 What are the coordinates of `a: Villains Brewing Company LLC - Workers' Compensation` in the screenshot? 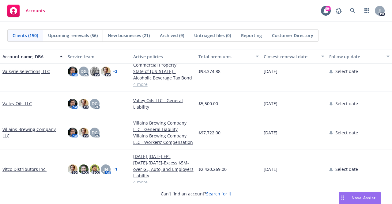 It's located at (163, 139).